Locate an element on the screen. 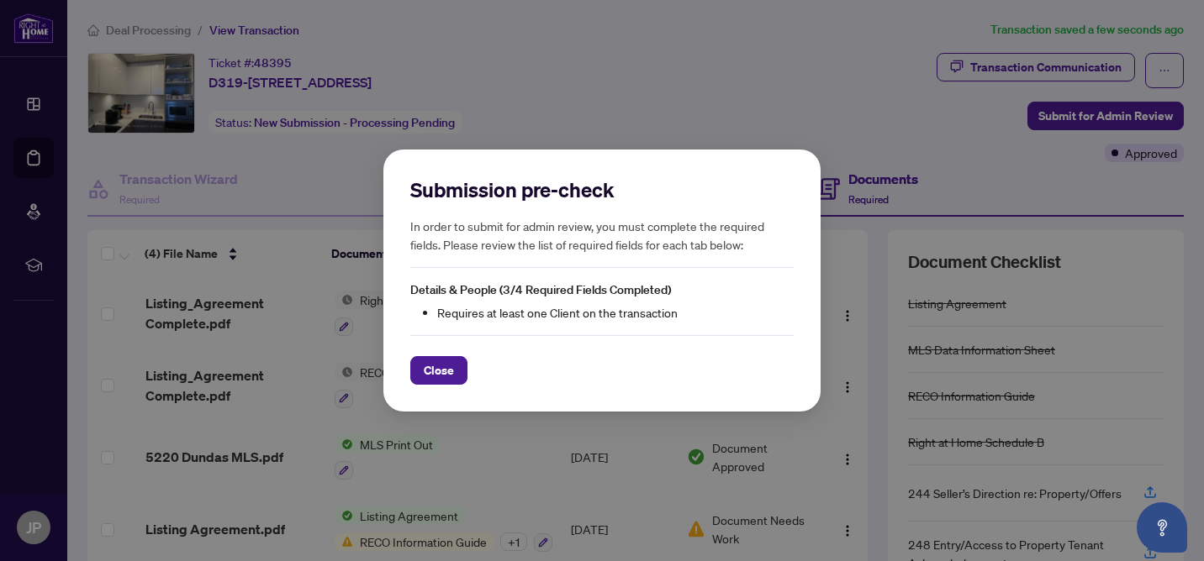  h5: In order to submit for admin review, you must complete the required fields. Please review the lis... is located at coordinates (602, 235).